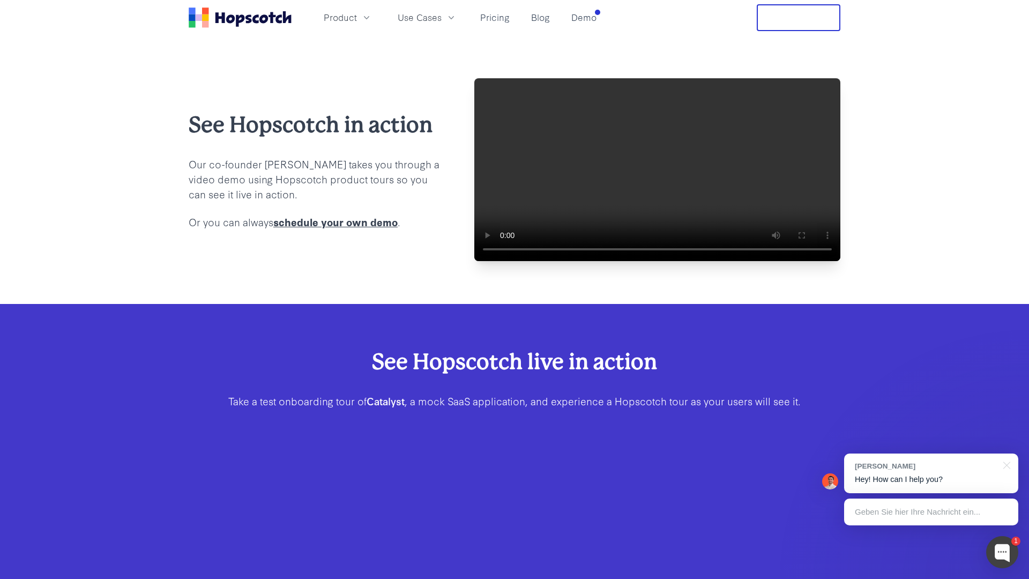 The width and height of the screenshot is (1029, 579). Describe the element at coordinates (799, 18) in the screenshot. I see `a: Free Trial` at that location.